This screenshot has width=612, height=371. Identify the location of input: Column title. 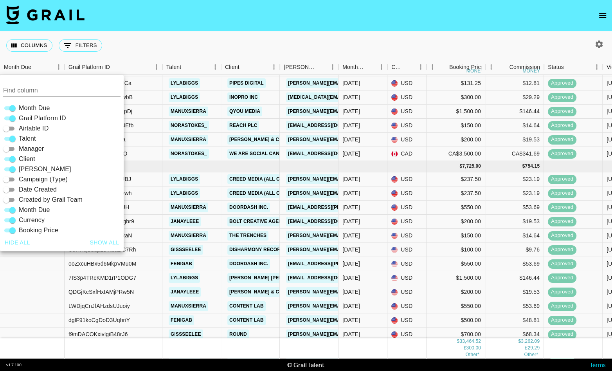
(62, 90).